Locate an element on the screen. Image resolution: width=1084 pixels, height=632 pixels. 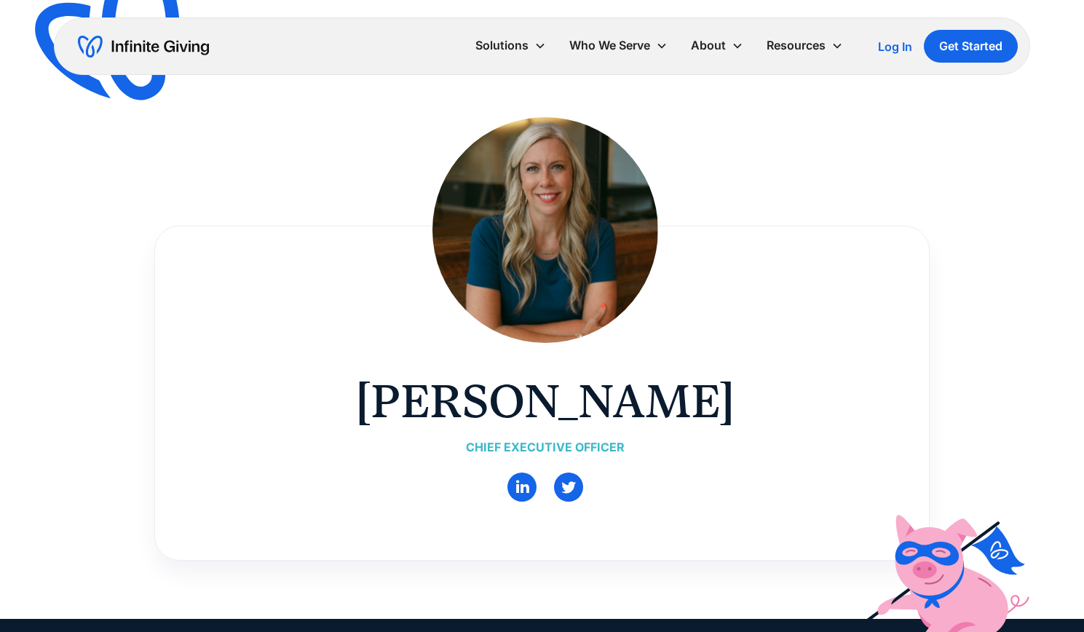
div: Log In is located at coordinates (894, 47).